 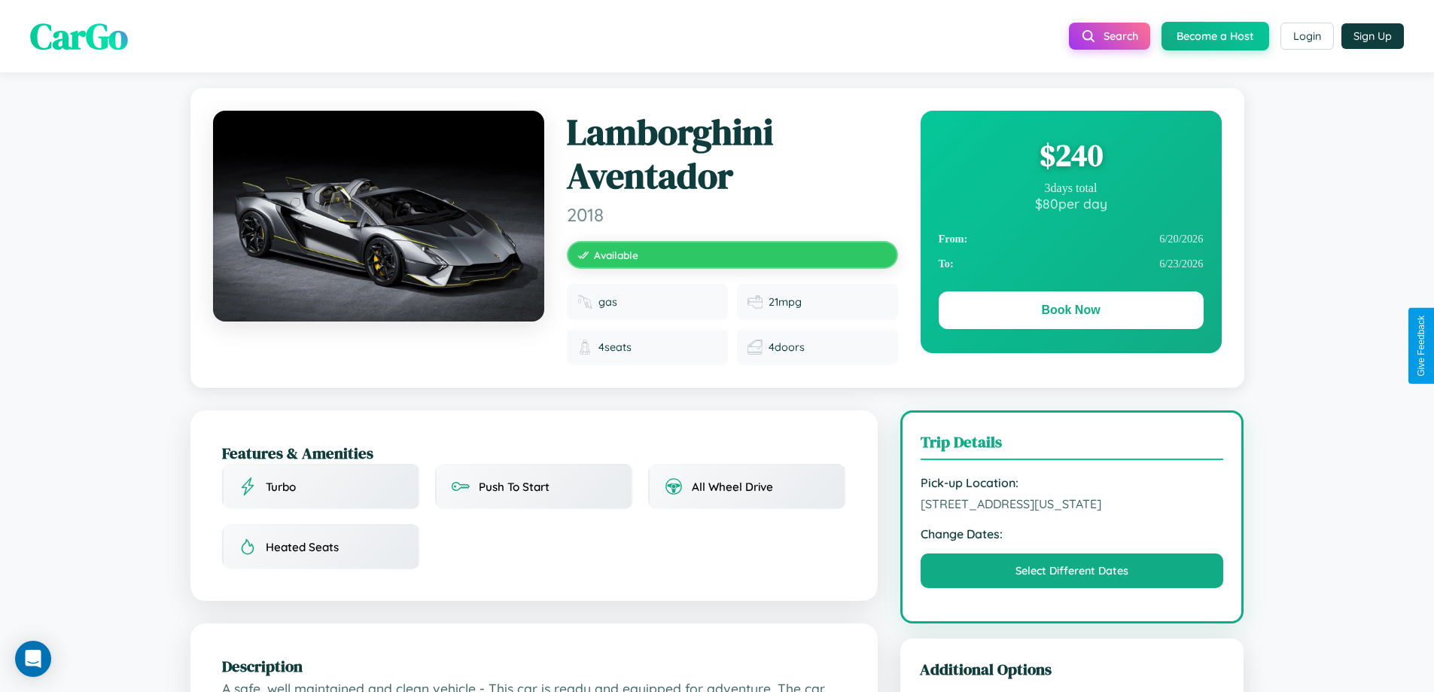 What do you see at coordinates (1072, 571) in the screenshot?
I see `button: Select Different Dates` at bounding box center [1072, 571].